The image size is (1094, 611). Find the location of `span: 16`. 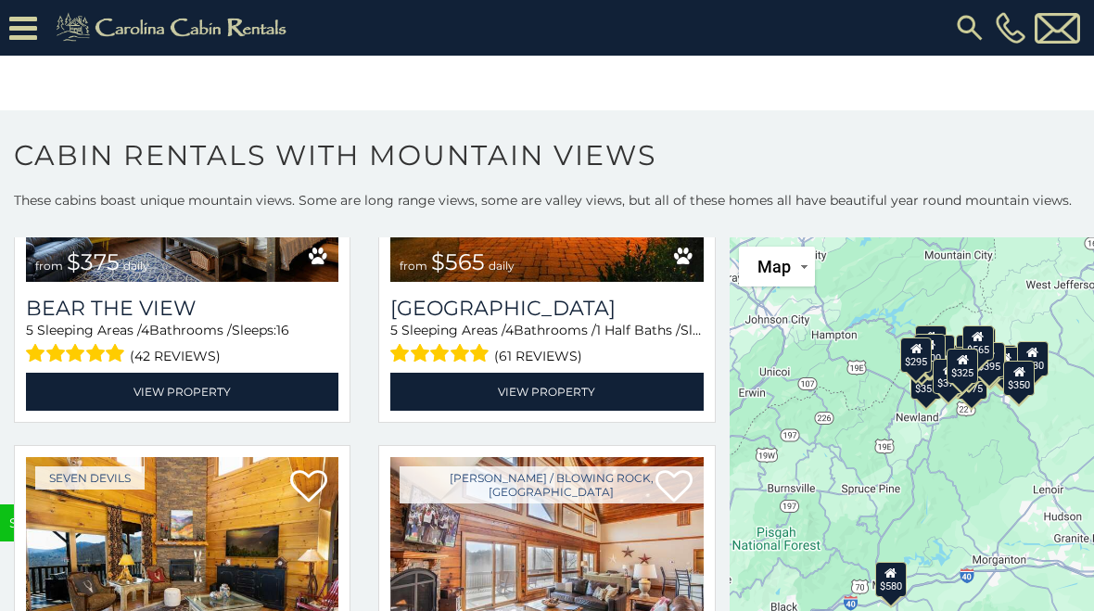

span: 16 is located at coordinates (283, 330).